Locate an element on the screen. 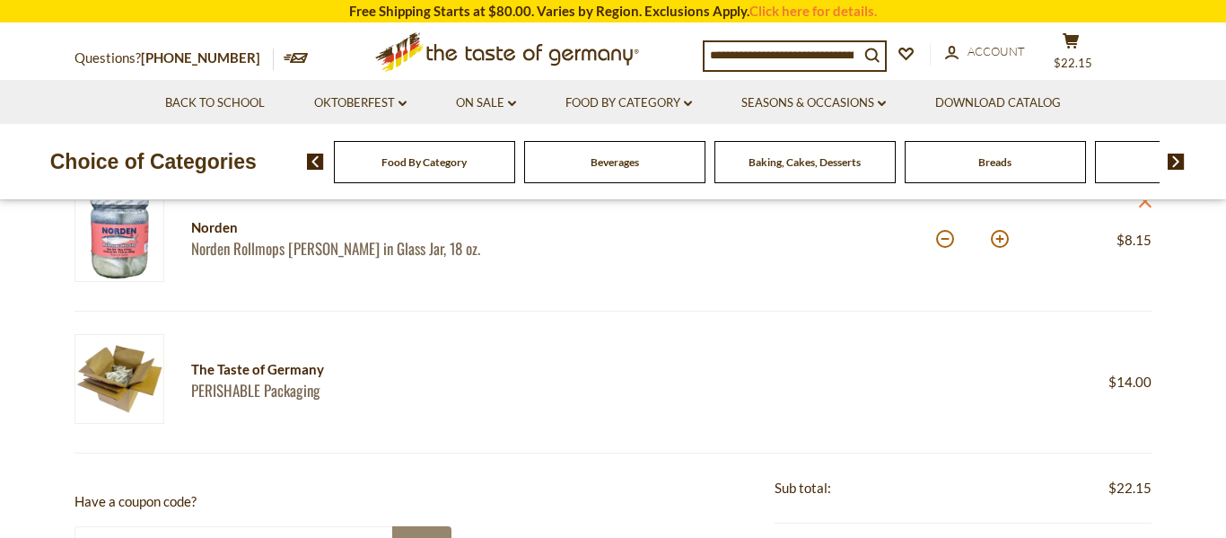  button: $22.15 is located at coordinates (1071, 55).